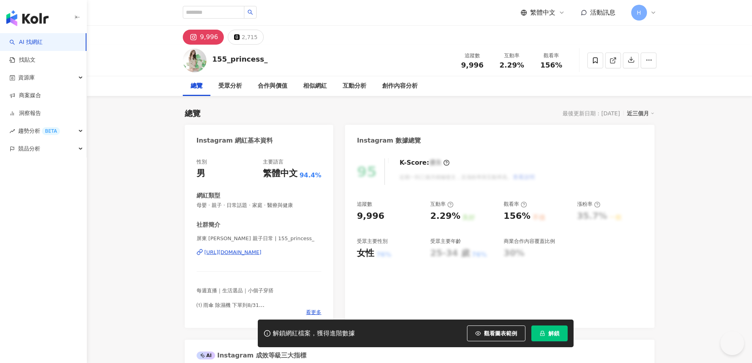 This screenshot has height=363, width=752. What do you see at coordinates (202, 162) in the screenshot?
I see `div: 性別` at bounding box center [202, 162].